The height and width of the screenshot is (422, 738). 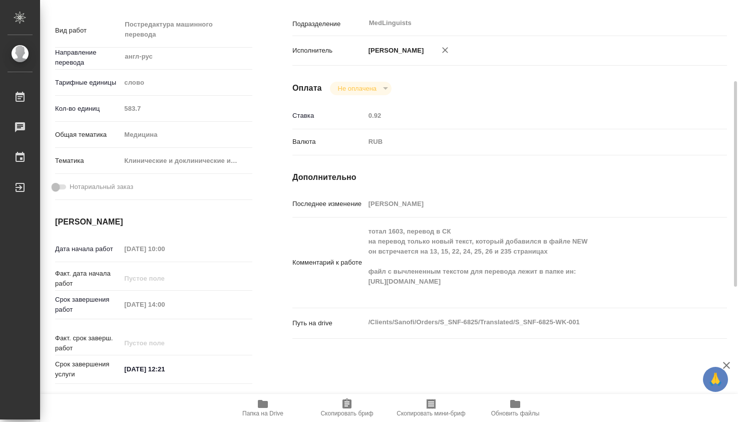 What do you see at coordinates (431, 408) in the screenshot?
I see `button: Скопировать мини-бриф` at bounding box center [431, 408].